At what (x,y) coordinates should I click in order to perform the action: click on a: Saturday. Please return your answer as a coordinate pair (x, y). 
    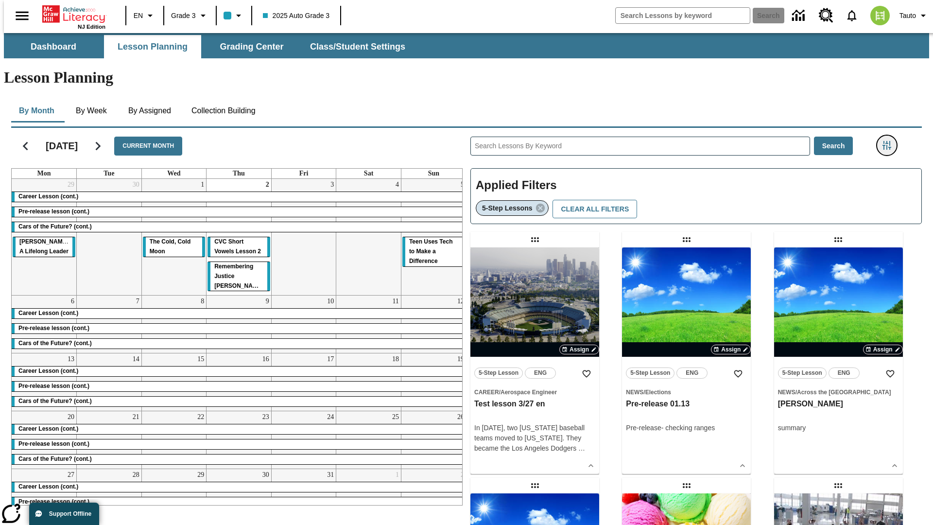
    Looking at the image, I should click on (369, 174).